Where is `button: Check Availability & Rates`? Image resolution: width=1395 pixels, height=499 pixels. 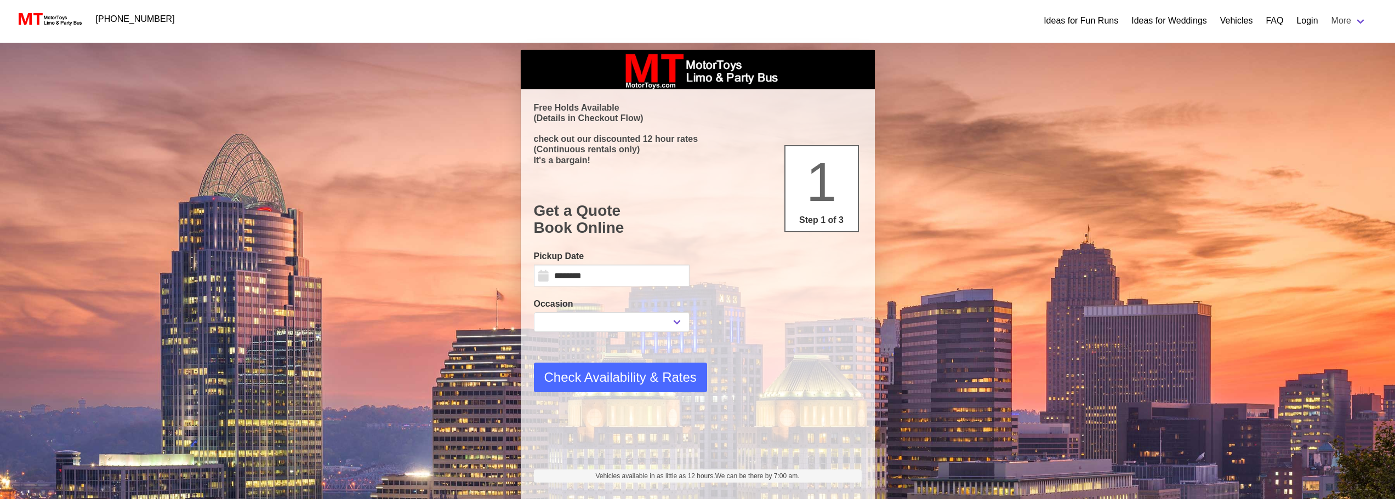
button: Check Availability & Rates is located at coordinates (620, 378).